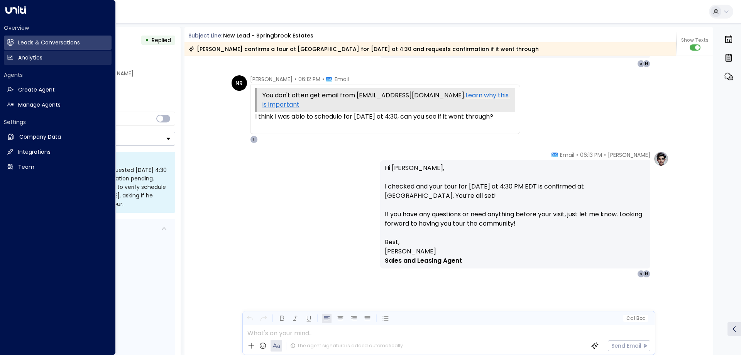 The image size is (741, 355). I want to click on img: profile-logo.png, so click(661, 159).